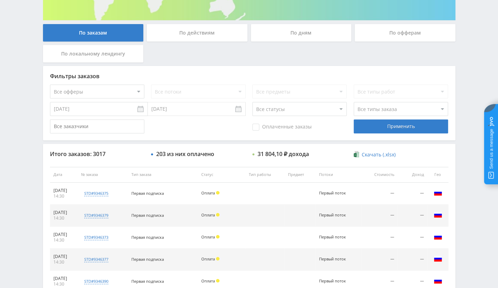  I want to click on div: 31 804,10 ₽ дохода, so click(283, 154).